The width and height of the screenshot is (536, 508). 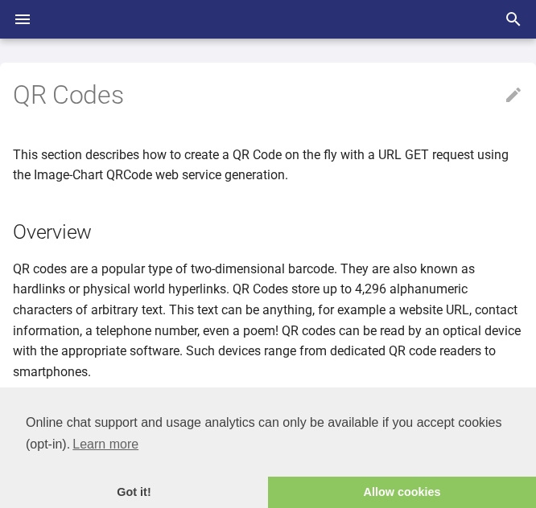 What do you see at coordinates (268, 232) in the screenshot?
I see `h2: Overview` at bounding box center [268, 232].